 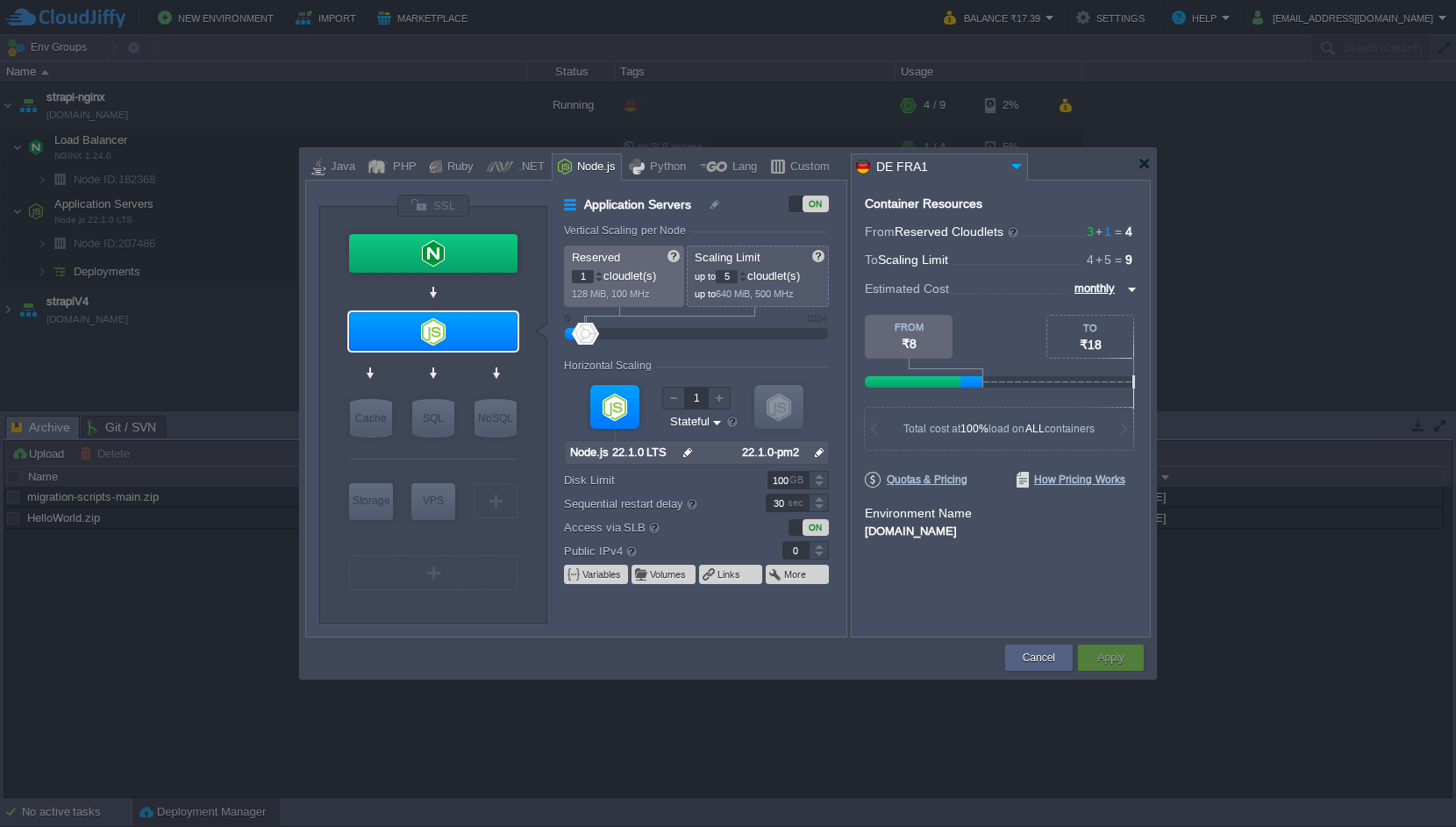 I want to click on span: ₹8, so click(x=909, y=343).